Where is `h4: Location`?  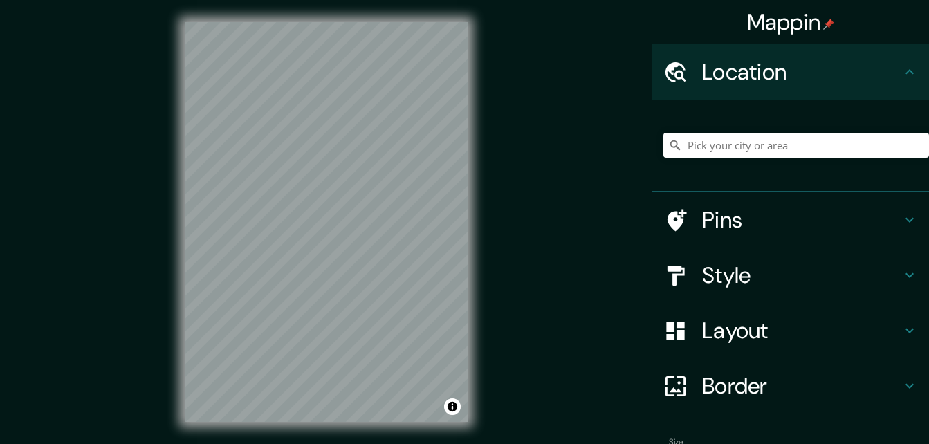 h4: Location is located at coordinates (801, 72).